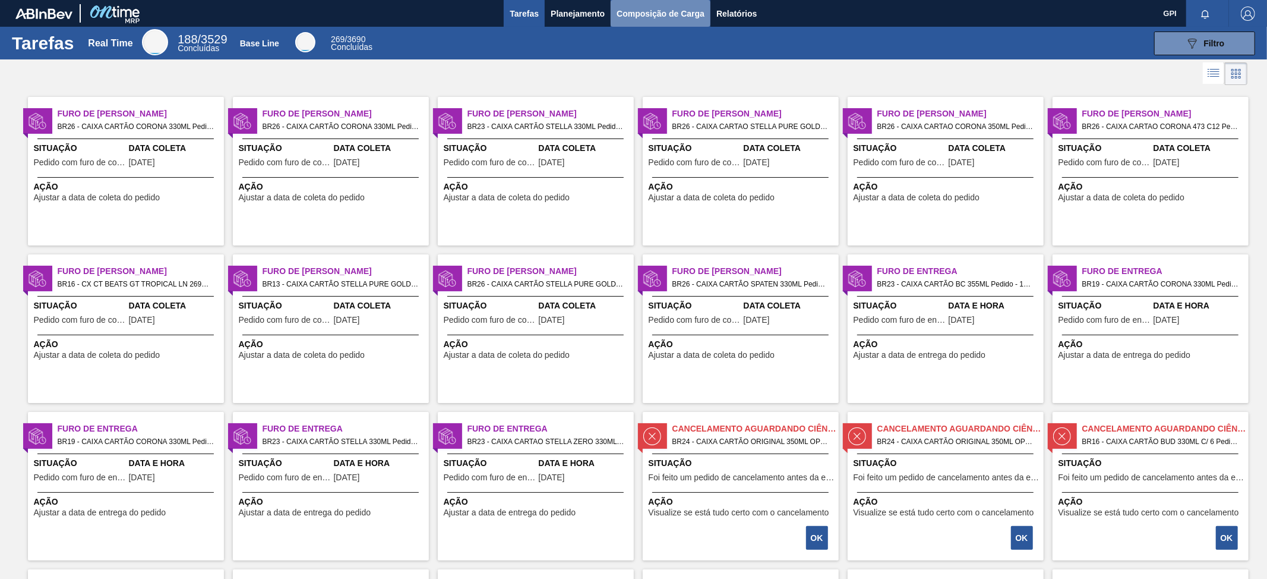 The image size is (1267, 579). What do you see at coordinates (1236, 74) in the screenshot?
I see `div: Visão em Cards` at bounding box center [1236, 74].